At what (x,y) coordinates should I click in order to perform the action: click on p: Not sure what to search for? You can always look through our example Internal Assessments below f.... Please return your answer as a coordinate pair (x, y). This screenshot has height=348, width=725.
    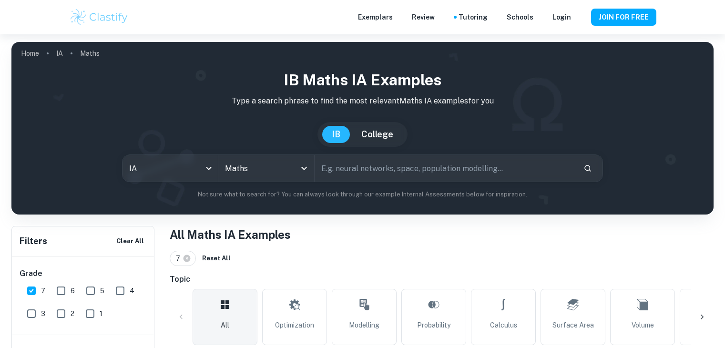
    Looking at the image, I should click on (362, 194).